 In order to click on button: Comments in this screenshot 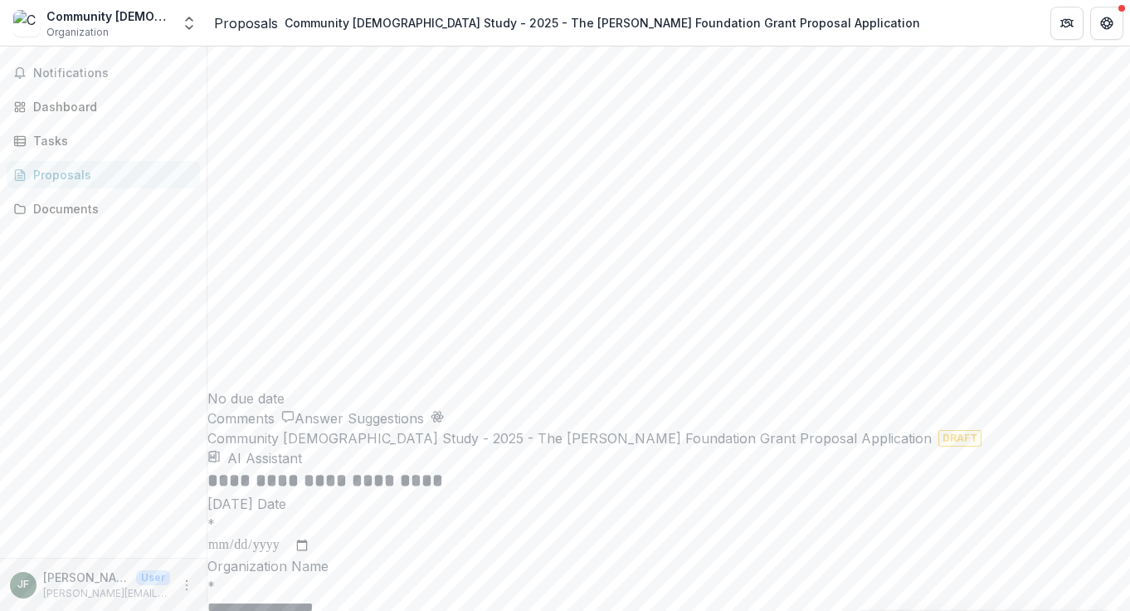, I will do `click(251, 418)`.